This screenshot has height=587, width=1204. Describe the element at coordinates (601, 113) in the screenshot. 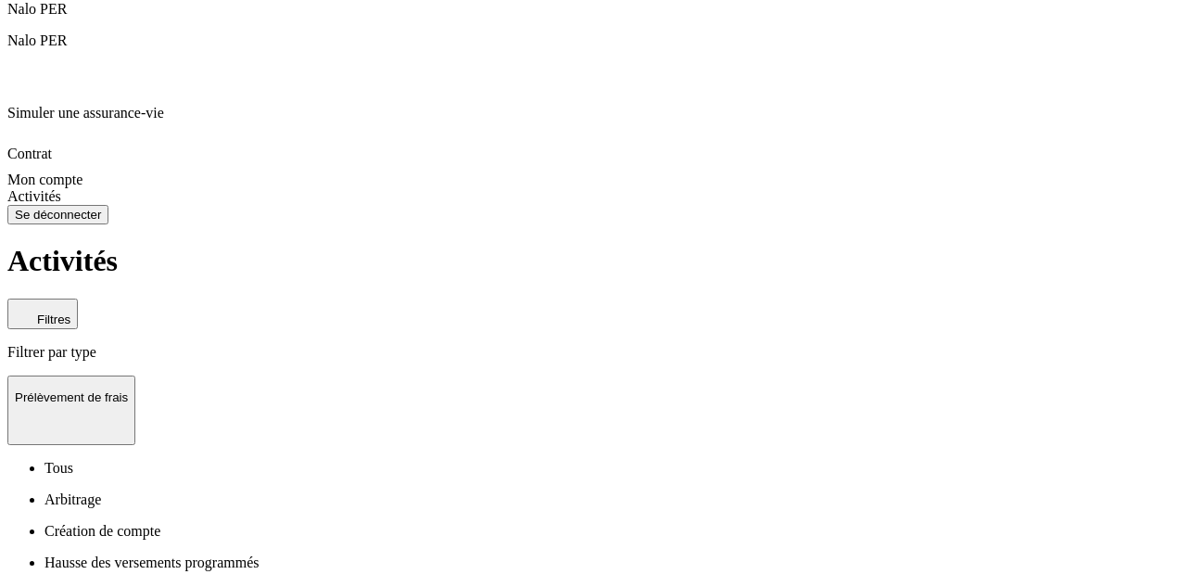

I see `p: Simuler une assurance-vie` at that location.